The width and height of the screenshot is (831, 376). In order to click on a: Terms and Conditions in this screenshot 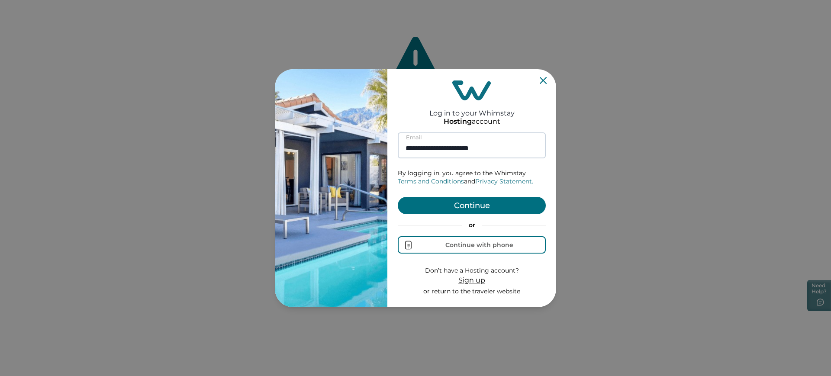, I will do `click(431, 181)`.